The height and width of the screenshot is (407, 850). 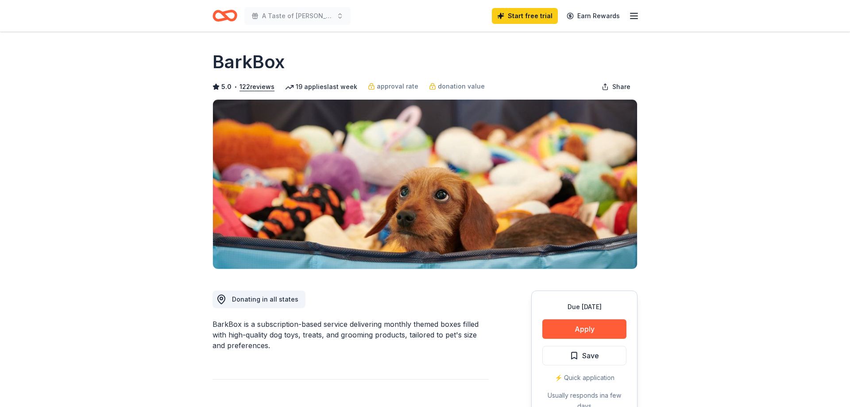 What do you see at coordinates (397, 86) in the screenshot?
I see `span: approval rate` at bounding box center [397, 86].